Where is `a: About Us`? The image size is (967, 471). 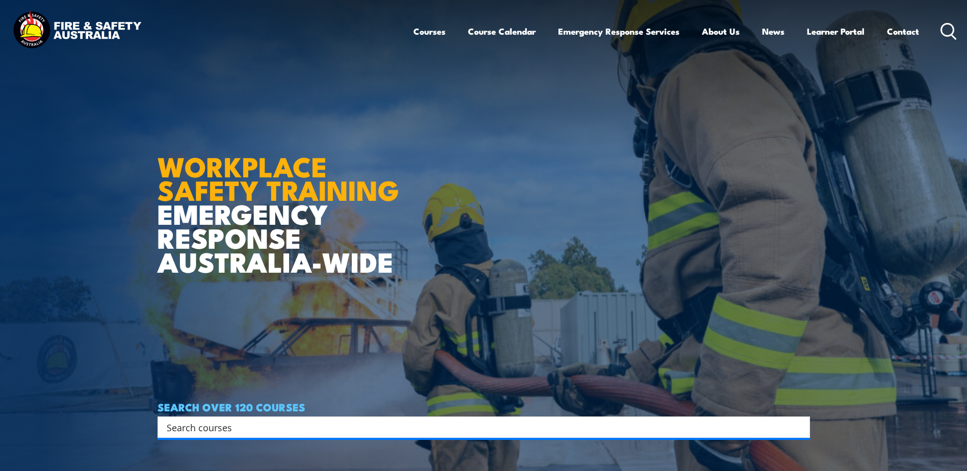
a: About Us is located at coordinates (721, 31).